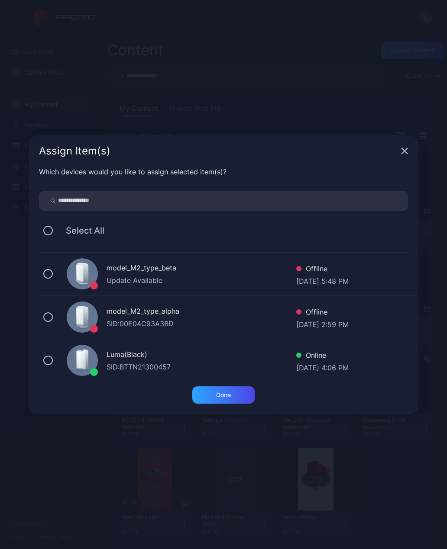 The height and width of the screenshot is (549, 447). What do you see at coordinates (201, 356) in the screenshot?
I see `div: Luma(Black)` at bounding box center [201, 356].